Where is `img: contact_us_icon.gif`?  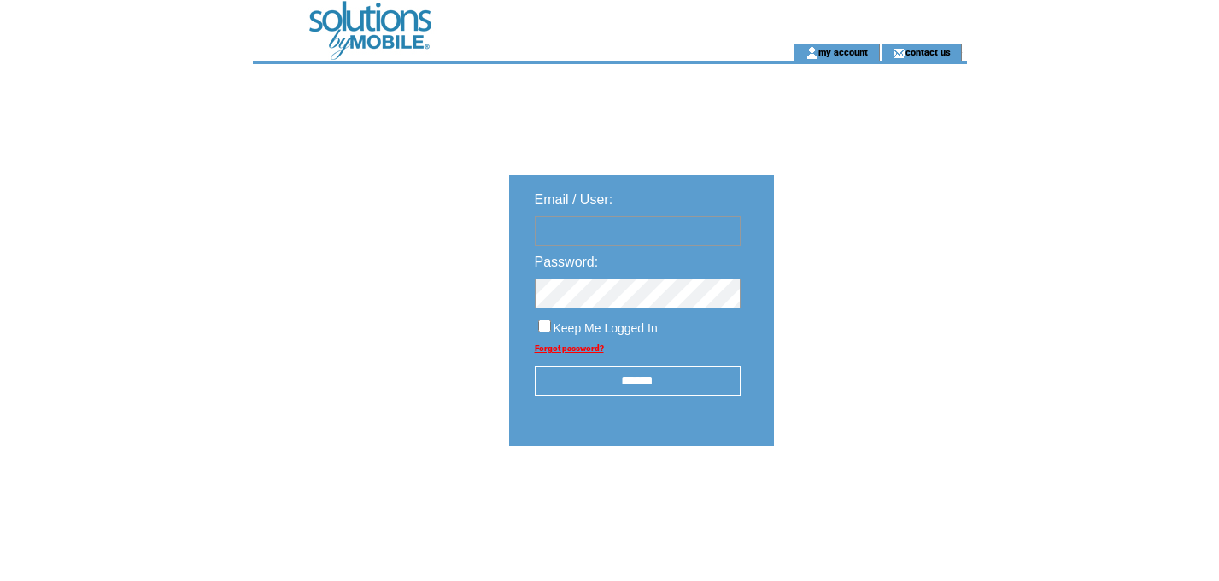
img: contact_us_icon.gif is located at coordinates (899, 53).